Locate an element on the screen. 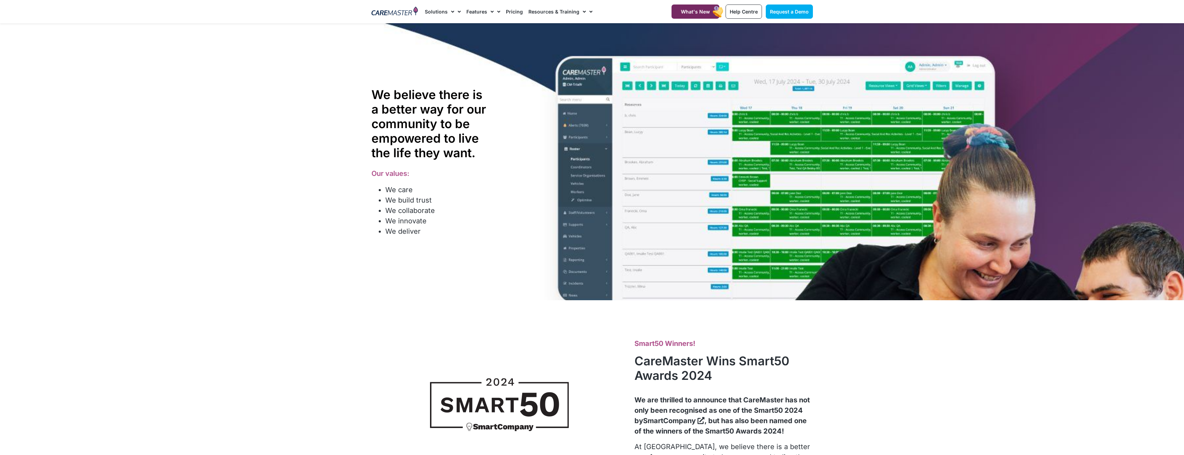  li: We innovate is located at coordinates (458, 221).